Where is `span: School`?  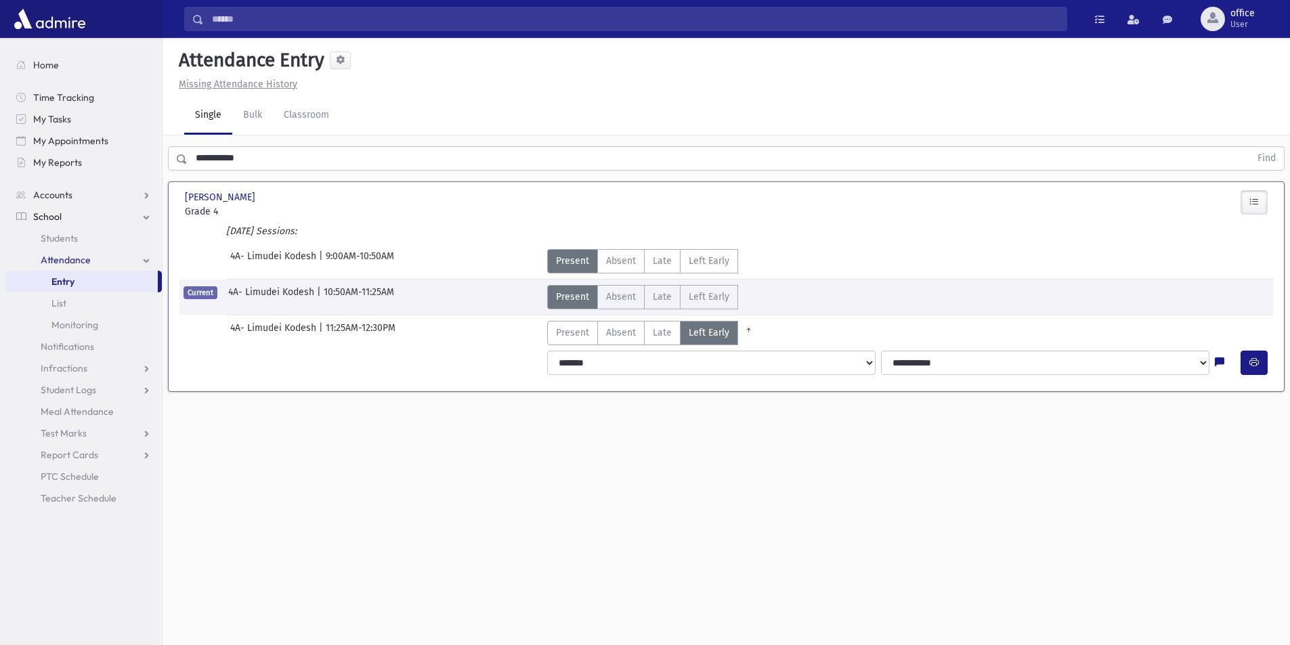
span: School is located at coordinates (47, 217).